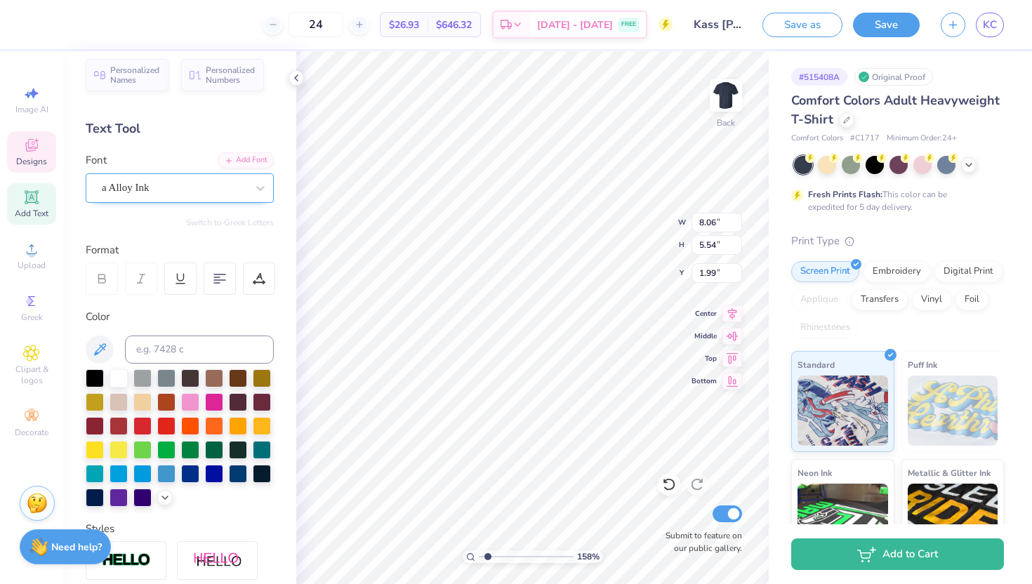 This screenshot has height=584, width=1032. Describe the element at coordinates (953, 411) in the screenshot. I see `img: Puff Ink` at that location.